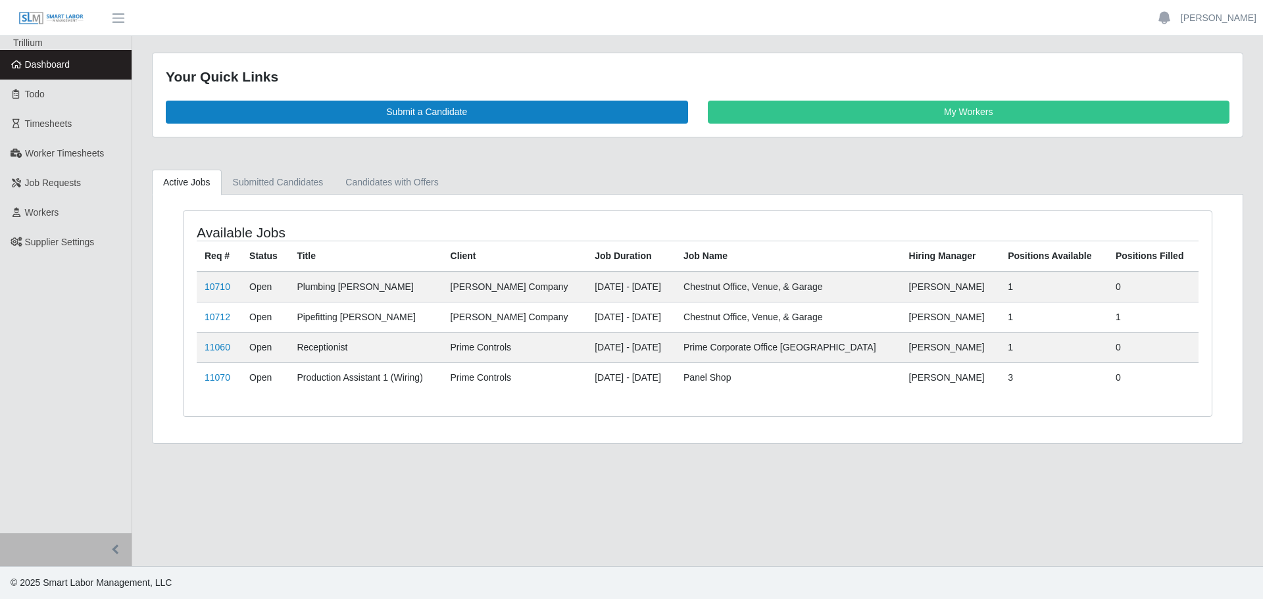 The width and height of the screenshot is (1263, 599). I want to click on span: Todo, so click(35, 94).